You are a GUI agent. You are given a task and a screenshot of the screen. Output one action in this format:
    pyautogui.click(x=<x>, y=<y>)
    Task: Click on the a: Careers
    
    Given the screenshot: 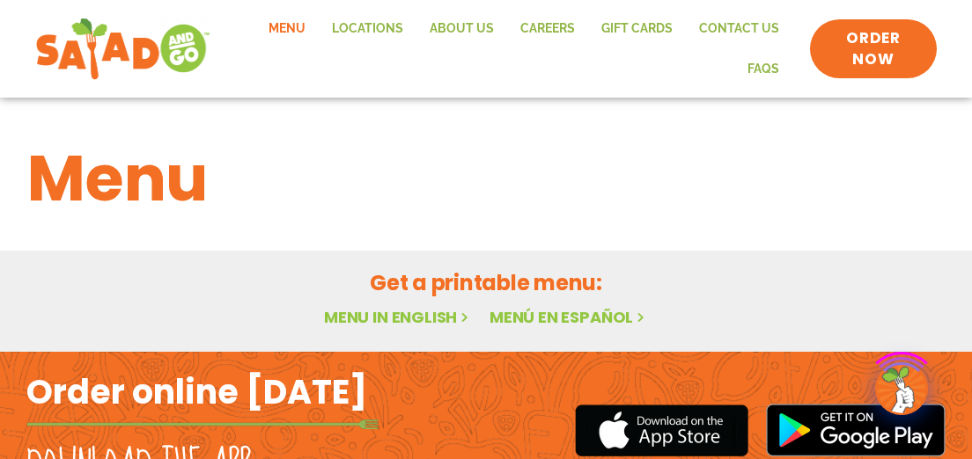 What is the action you would take?
    pyautogui.click(x=547, y=29)
    